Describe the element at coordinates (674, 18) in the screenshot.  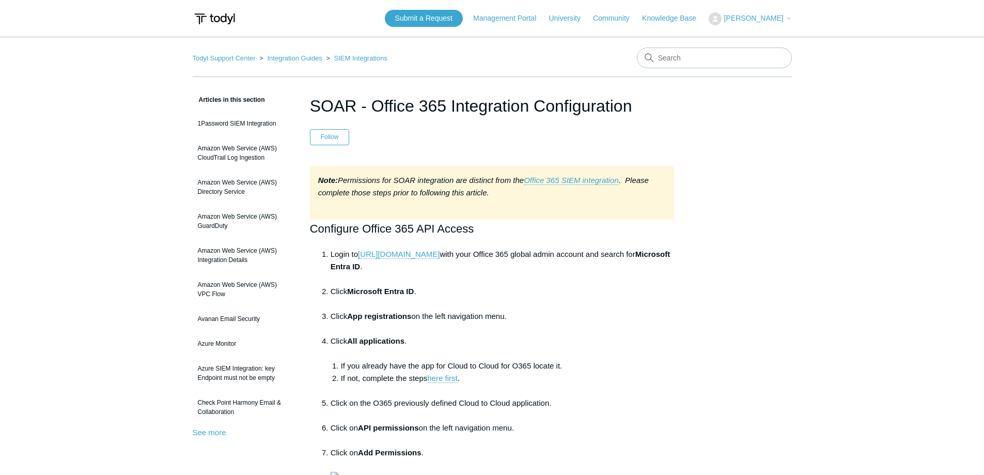
I see `a: Knowledge Base` at that location.